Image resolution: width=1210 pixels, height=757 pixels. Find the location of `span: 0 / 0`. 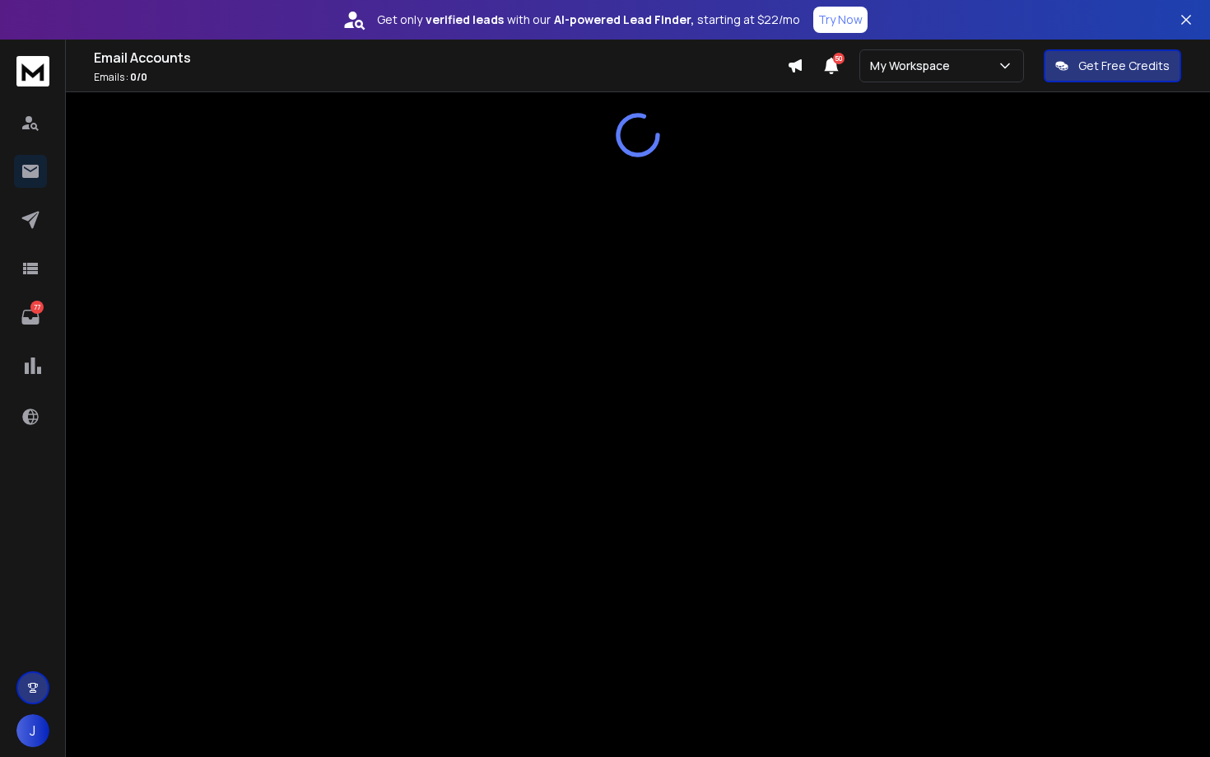

span: 0 / 0 is located at coordinates (138, 77).